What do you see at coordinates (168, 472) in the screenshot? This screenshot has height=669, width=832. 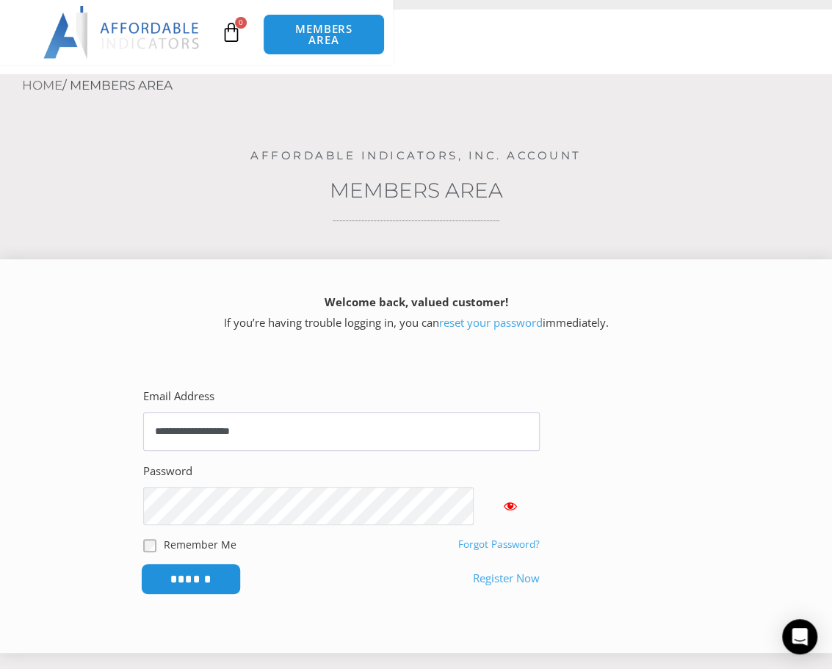 I see `label: Password` at bounding box center [168, 472].